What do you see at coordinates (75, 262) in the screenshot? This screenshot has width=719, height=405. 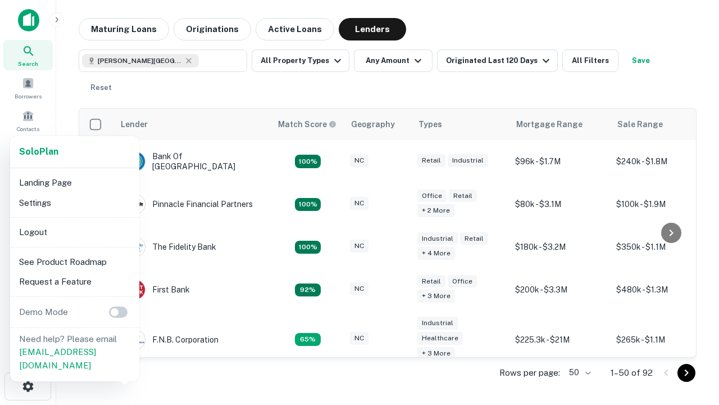 I see `li: See Product Roadmap` at bounding box center [75, 262].